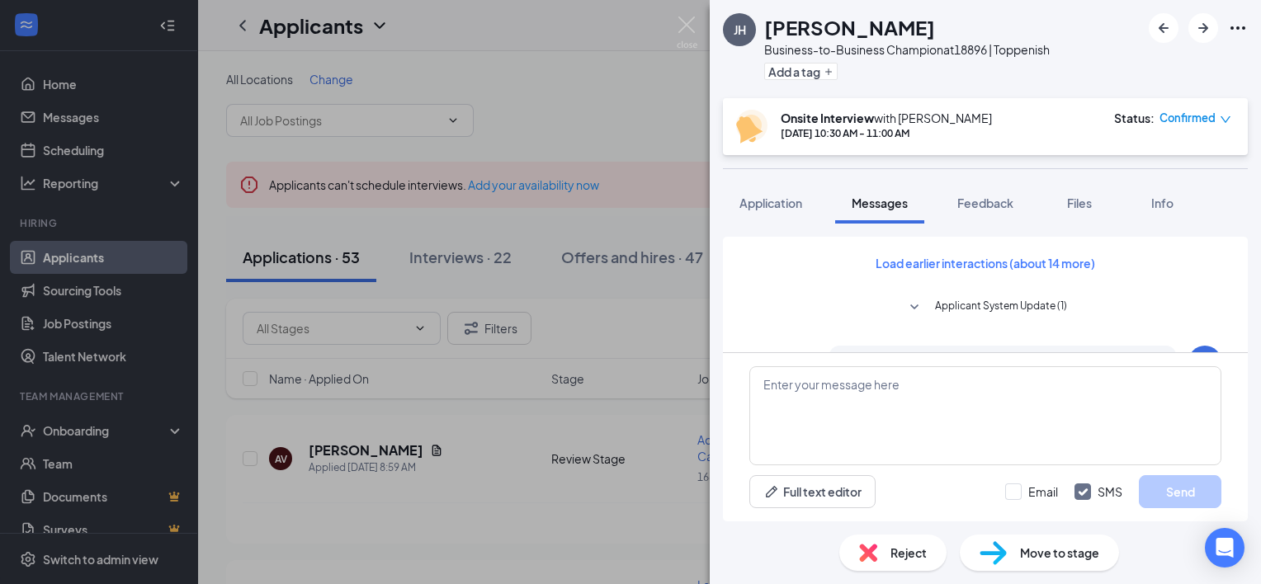  I want to click on button: ArrowLeftNew, so click(1164, 28).